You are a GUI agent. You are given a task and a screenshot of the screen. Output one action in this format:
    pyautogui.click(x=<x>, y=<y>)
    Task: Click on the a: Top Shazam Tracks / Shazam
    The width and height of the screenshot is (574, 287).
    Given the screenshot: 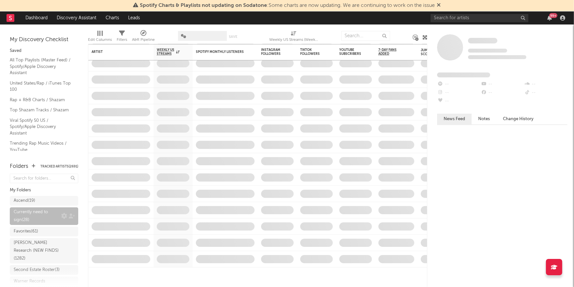 What is the action you would take?
    pyautogui.click(x=41, y=110)
    